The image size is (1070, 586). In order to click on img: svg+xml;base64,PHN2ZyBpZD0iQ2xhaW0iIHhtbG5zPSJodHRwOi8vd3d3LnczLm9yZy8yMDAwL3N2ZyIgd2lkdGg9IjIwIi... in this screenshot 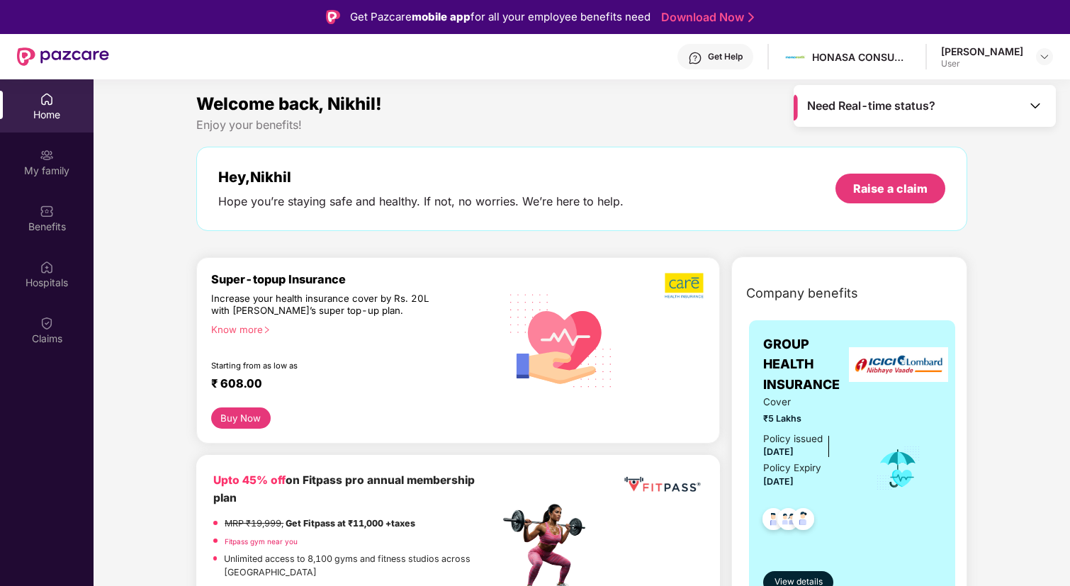, I will do `click(47, 323)`.